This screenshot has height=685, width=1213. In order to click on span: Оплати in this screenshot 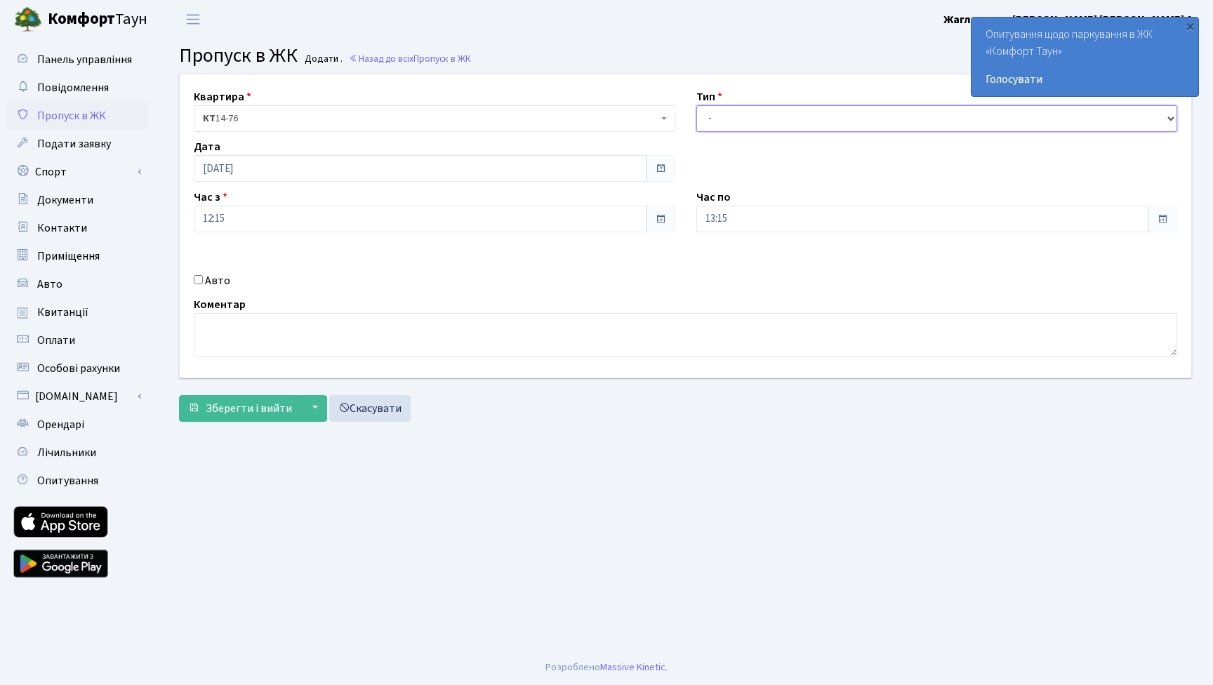, I will do `click(56, 341)`.